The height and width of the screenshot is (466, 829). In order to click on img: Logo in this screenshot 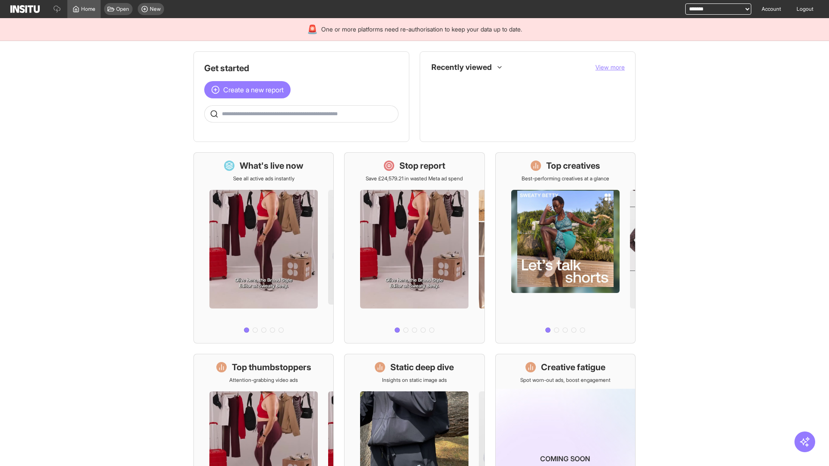, I will do `click(25, 9)`.